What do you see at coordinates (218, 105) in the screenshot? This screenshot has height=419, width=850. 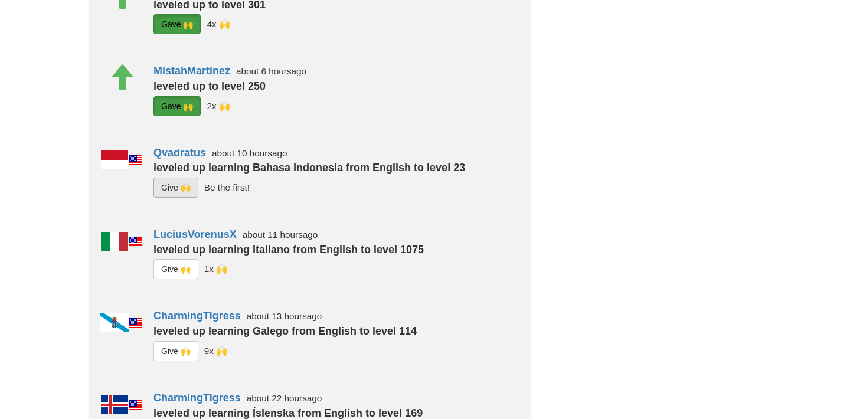 I see `small: Earluccio<br />Morela` at bounding box center [218, 105].